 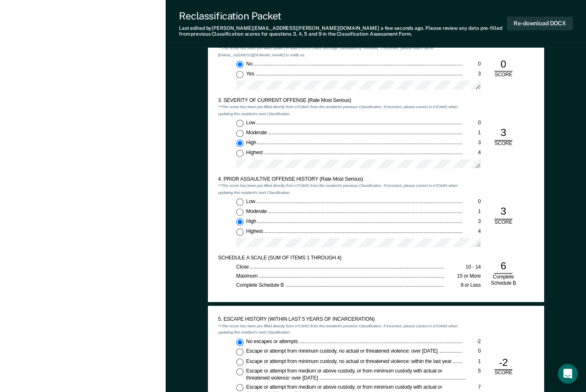 What do you see at coordinates (240, 74) in the screenshot?
I see `input: Yes3` at bounding box center [240, 74].